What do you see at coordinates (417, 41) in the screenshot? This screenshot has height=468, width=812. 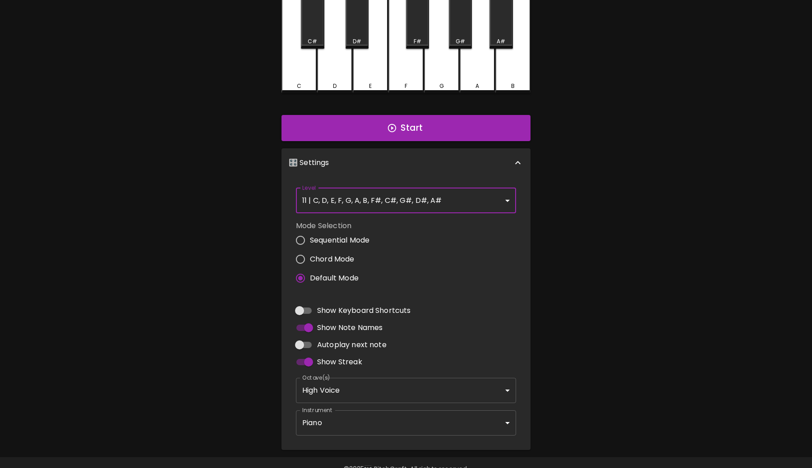 I see `div: F#` at bounding box center [417, 41].